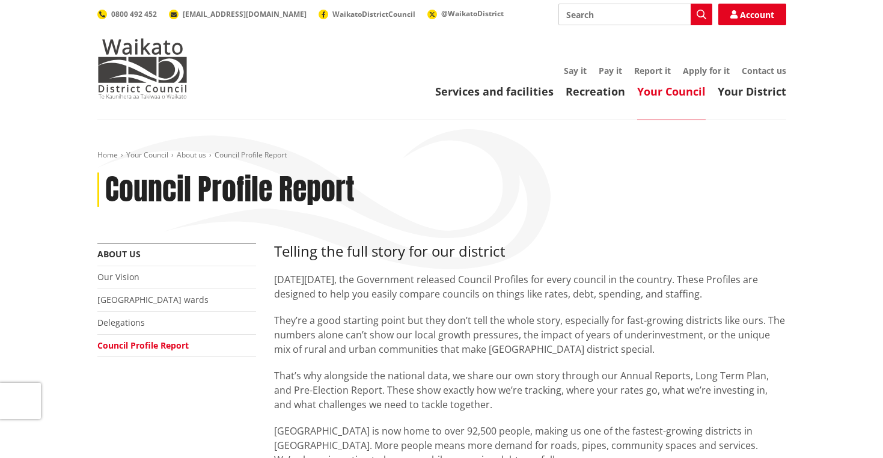  Describe the element at coordinates (121, 322) in the screenshot. I see `a: Delegations` at that location.